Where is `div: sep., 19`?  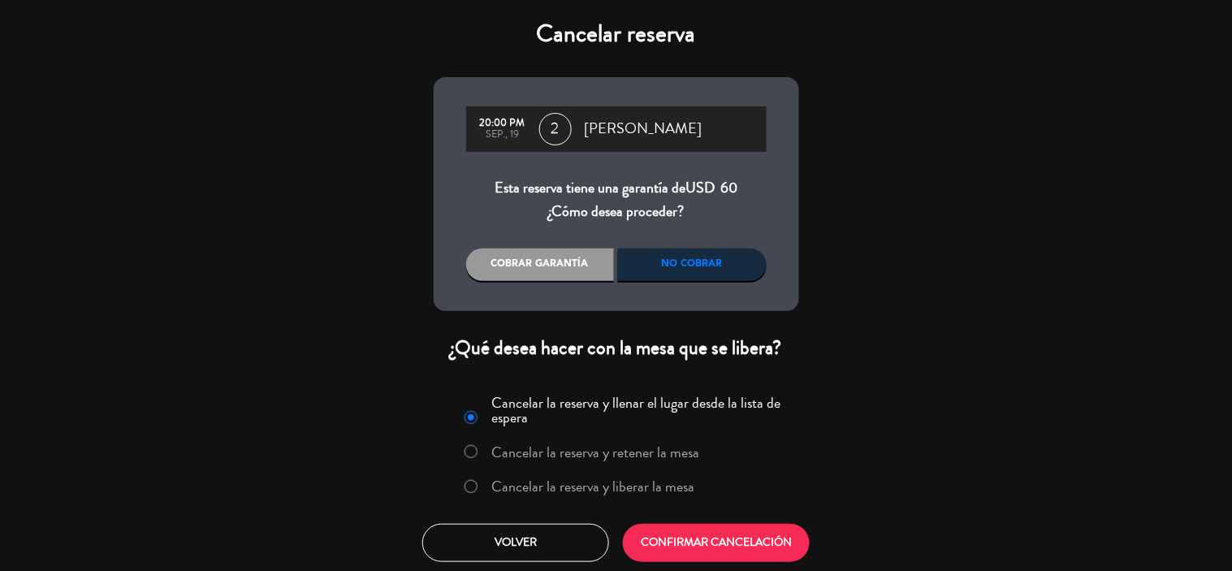
div: sep., 19 is located at coordinates (503, 135).